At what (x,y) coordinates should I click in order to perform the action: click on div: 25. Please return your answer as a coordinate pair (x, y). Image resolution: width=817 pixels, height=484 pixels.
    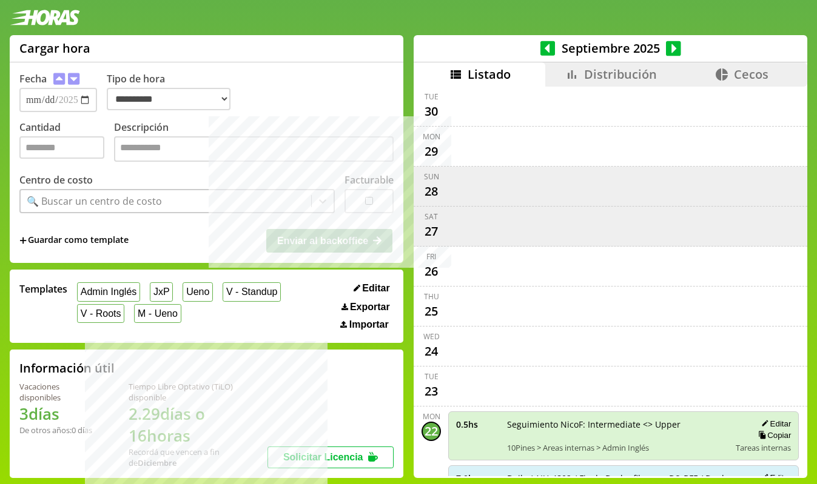
    Looking at the image, I should click on (431, 312).